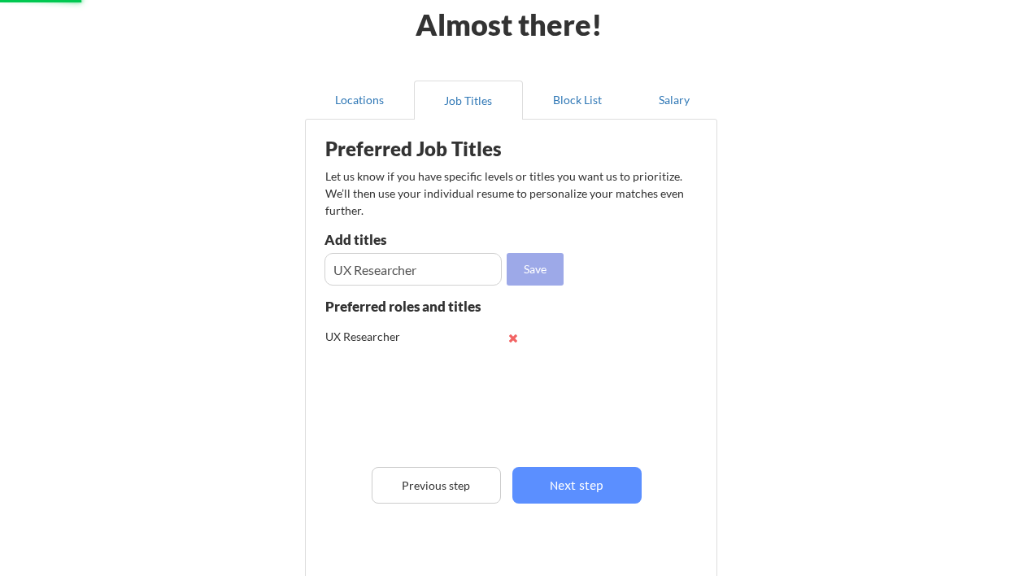  What do you see at coordinates (674, 100) in the screenshot?
I see `button: Salary` at bounding box center [674, 100].